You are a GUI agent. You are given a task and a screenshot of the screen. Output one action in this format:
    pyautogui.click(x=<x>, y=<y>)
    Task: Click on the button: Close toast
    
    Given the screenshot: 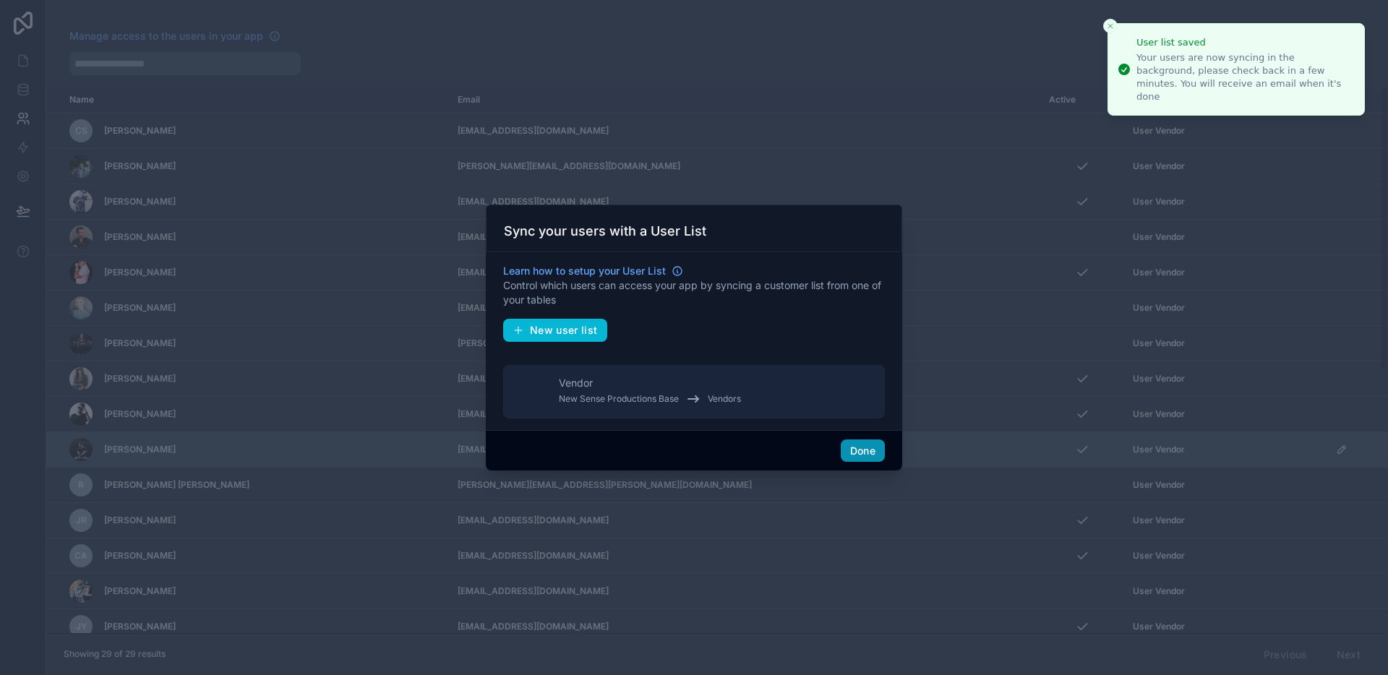 What is the action you would take?
    pyautogui.click(x=1110, y=26)
    